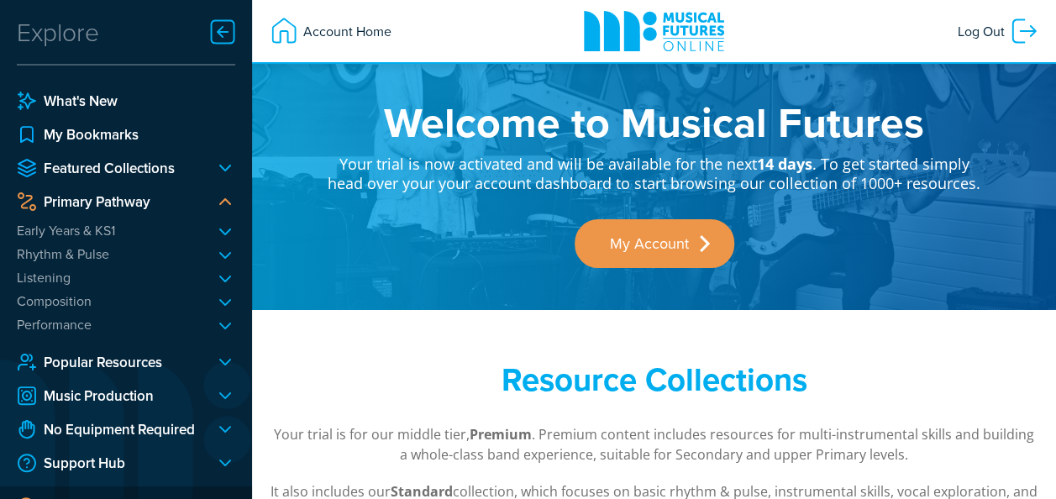 The image size is (1056, 499). Describe the element at coordinates (109, 396) in the screenshot. I see `a: Music Production` at that location.